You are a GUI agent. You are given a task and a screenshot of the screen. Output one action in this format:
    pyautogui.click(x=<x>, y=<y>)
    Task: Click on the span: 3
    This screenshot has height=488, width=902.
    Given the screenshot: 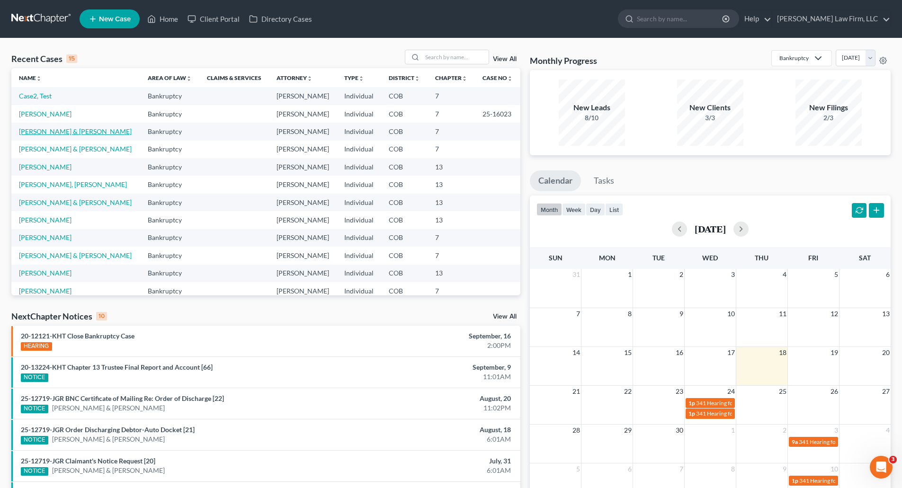 What is the action you would take?
    pyautogui.click(x=893, y=460)
    